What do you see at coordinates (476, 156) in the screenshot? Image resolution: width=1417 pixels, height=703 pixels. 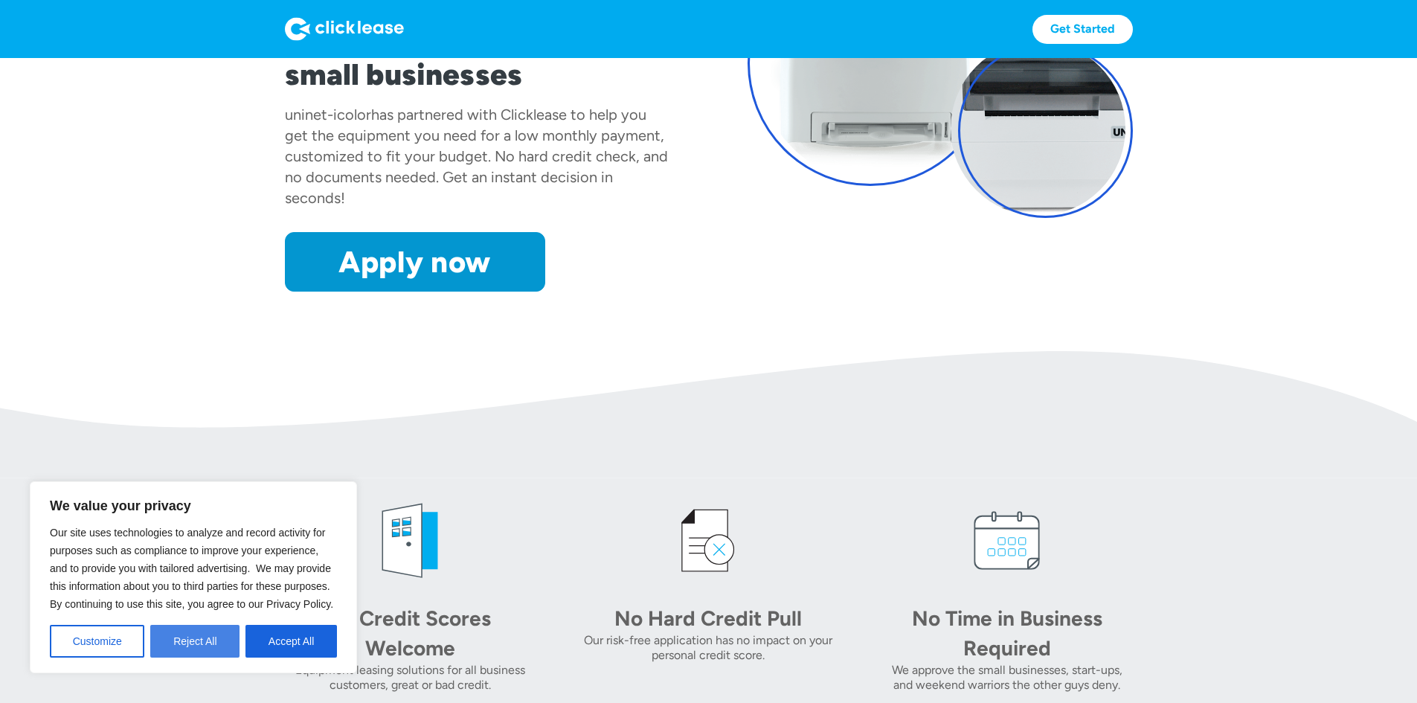 I see `div: has partnered with Clicklease to help you get the equipment you need for a low monthly payment, c...` at bounding box center [476, 156].